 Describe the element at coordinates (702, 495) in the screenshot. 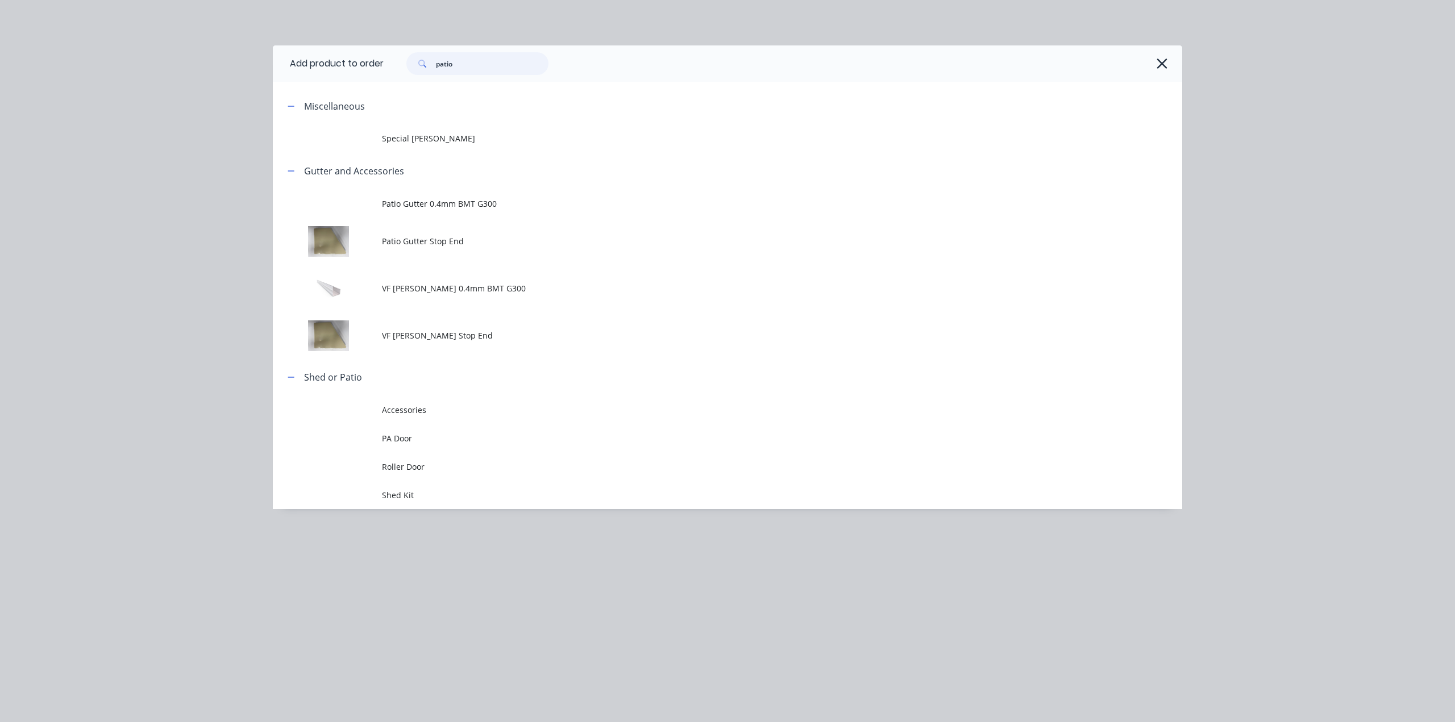

I see `span: Shed Kit` at that location.